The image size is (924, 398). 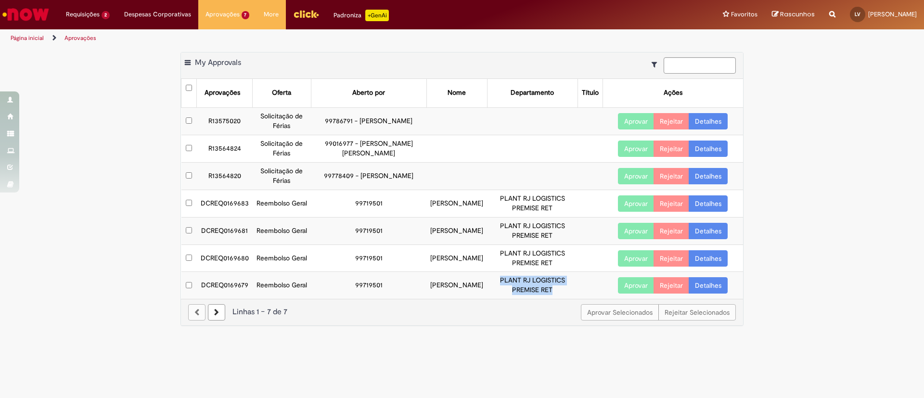 What do you see at coordinates (157, 14) in the screenshot?
I see `span: Despesas Corporativas` at bounding box center [157, 14].